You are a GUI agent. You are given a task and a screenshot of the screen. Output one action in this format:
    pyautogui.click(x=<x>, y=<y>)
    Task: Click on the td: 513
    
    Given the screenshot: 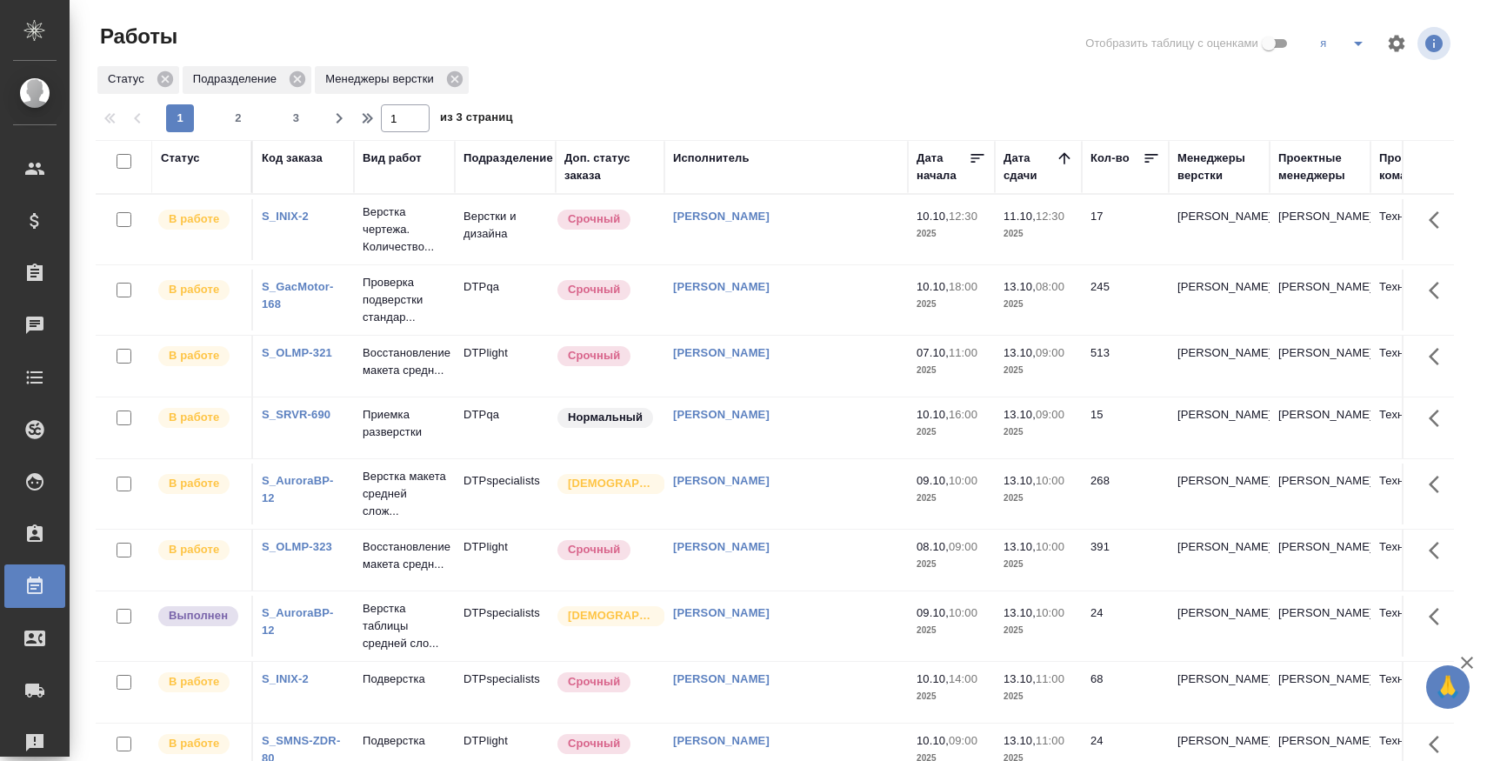 What is the action you would take?
    pyautogui.click(x=1126, y=366)
    